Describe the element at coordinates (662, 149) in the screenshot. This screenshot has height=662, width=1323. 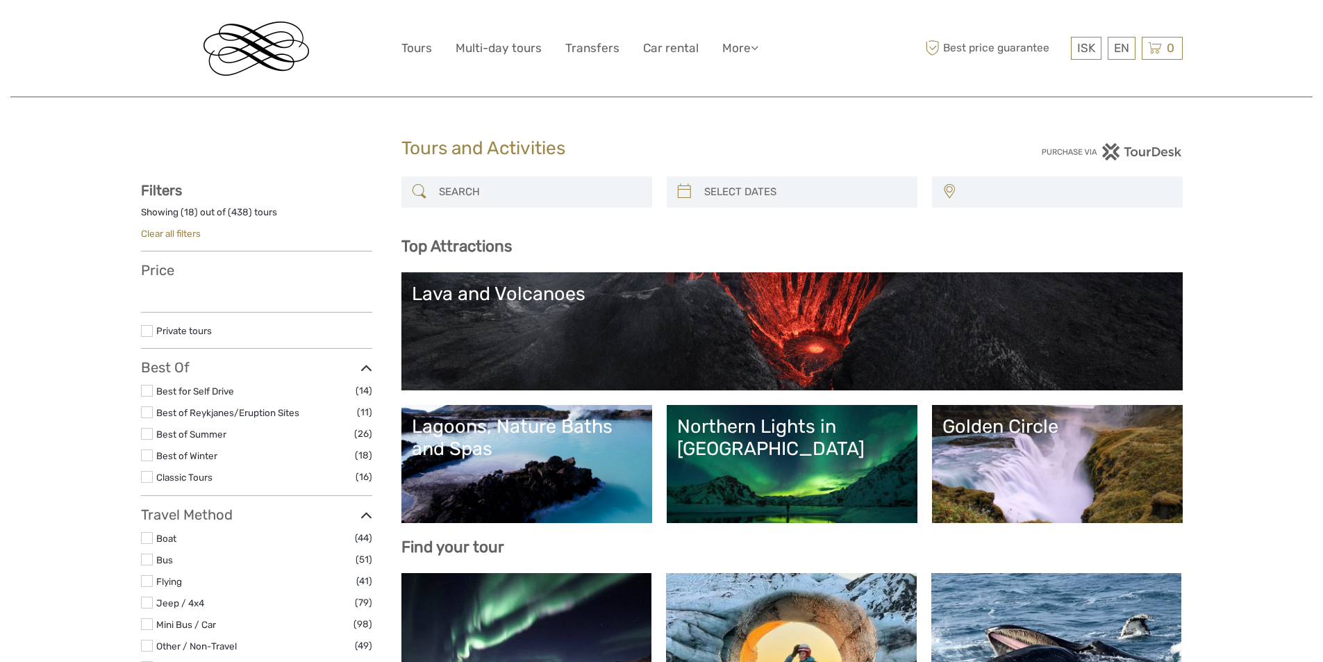
I see `h1: Tours and Activities` at that location.